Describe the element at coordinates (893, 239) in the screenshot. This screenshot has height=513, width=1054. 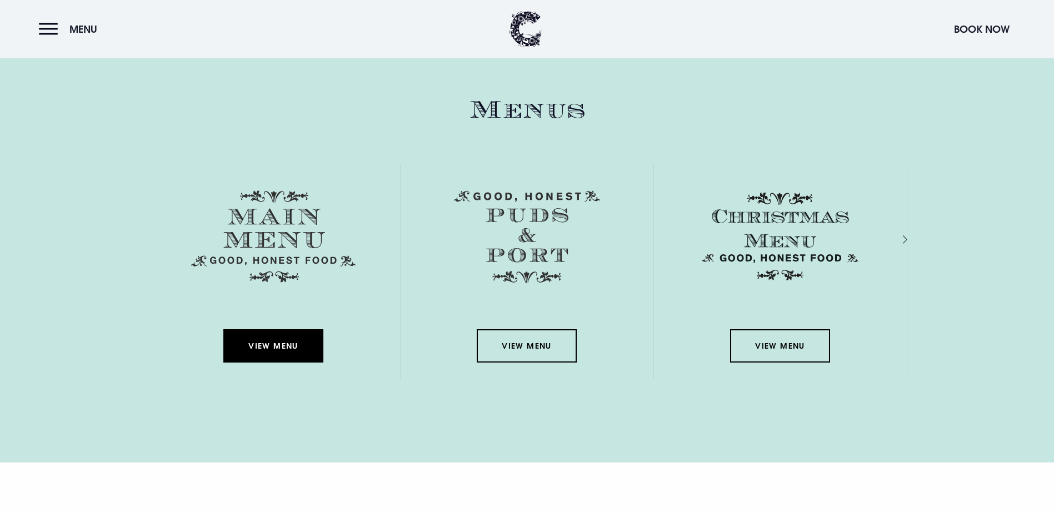
I see `div: Next slide` at that location.